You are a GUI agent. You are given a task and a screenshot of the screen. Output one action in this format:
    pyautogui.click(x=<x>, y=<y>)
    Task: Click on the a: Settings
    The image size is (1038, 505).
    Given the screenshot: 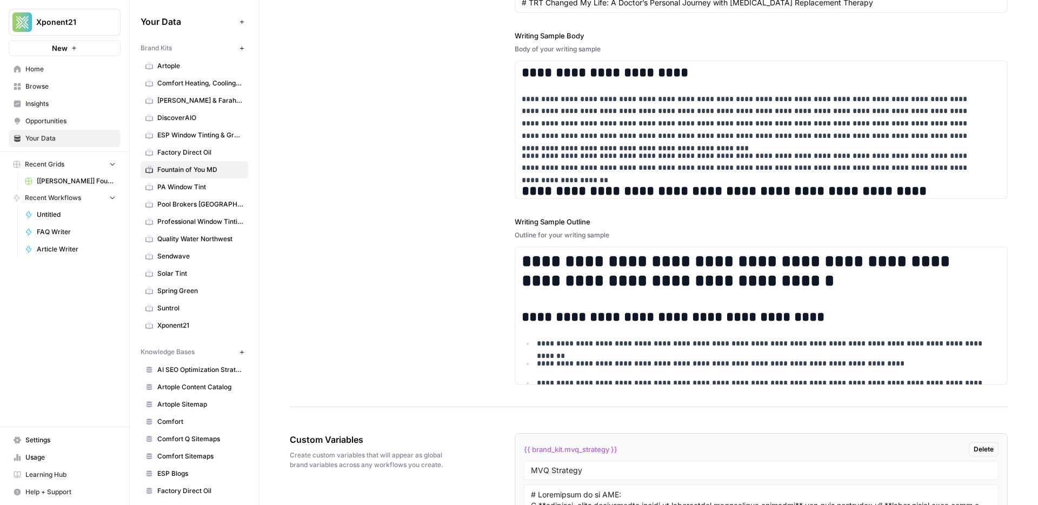 What is the action you would take?
    pyautogui.click(x=64, y=440)
    